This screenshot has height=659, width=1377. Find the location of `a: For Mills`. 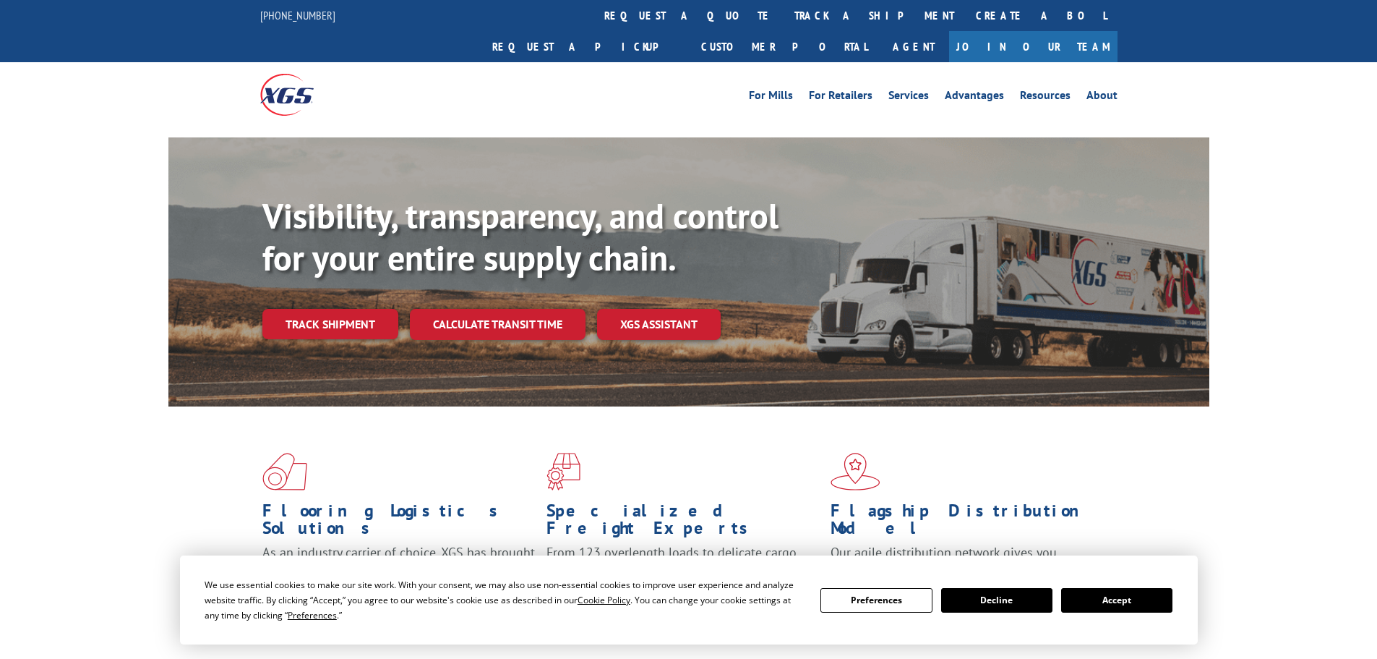

a: For Mills is located at coordinates (771, 98).